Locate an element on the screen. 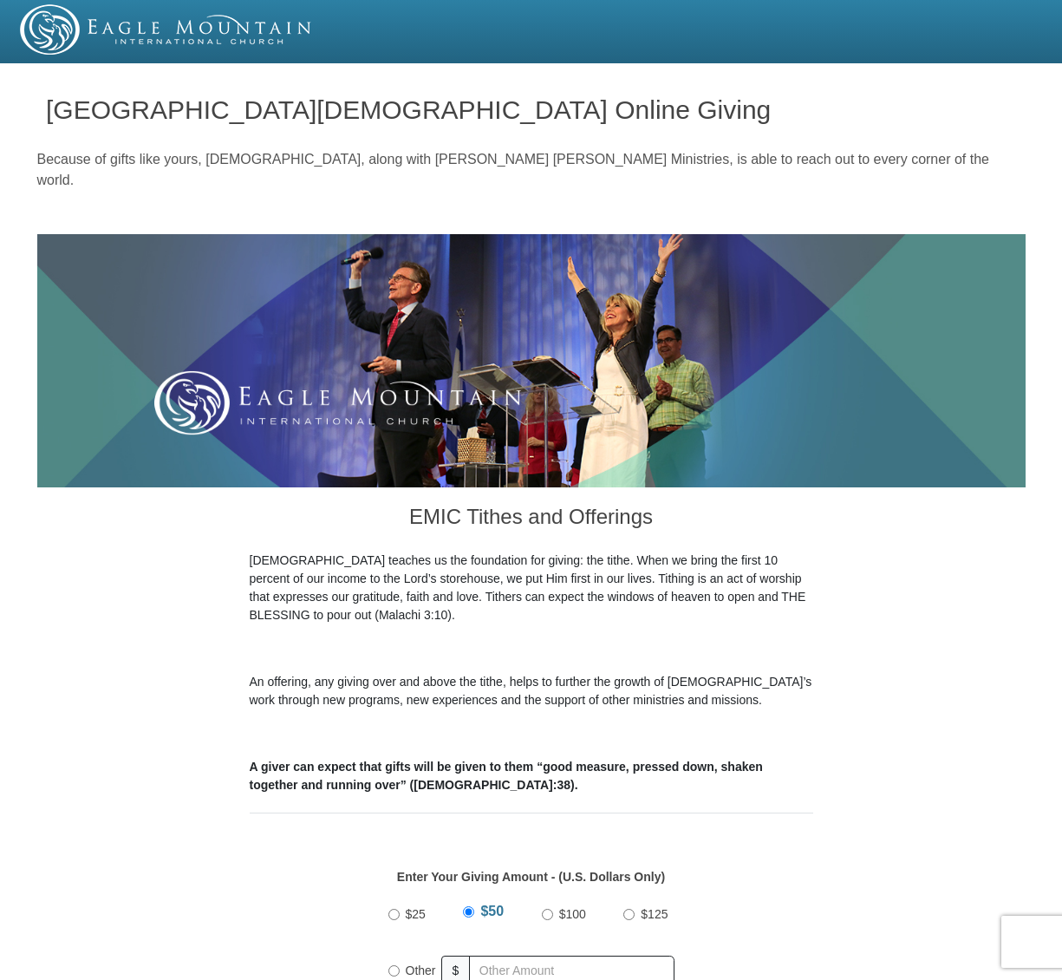 The width and height of the screenshot is (1062, 980). strong: Enter Your Giving Amount - (U.S. Dollars Only) is located at coordinates (531, 877).